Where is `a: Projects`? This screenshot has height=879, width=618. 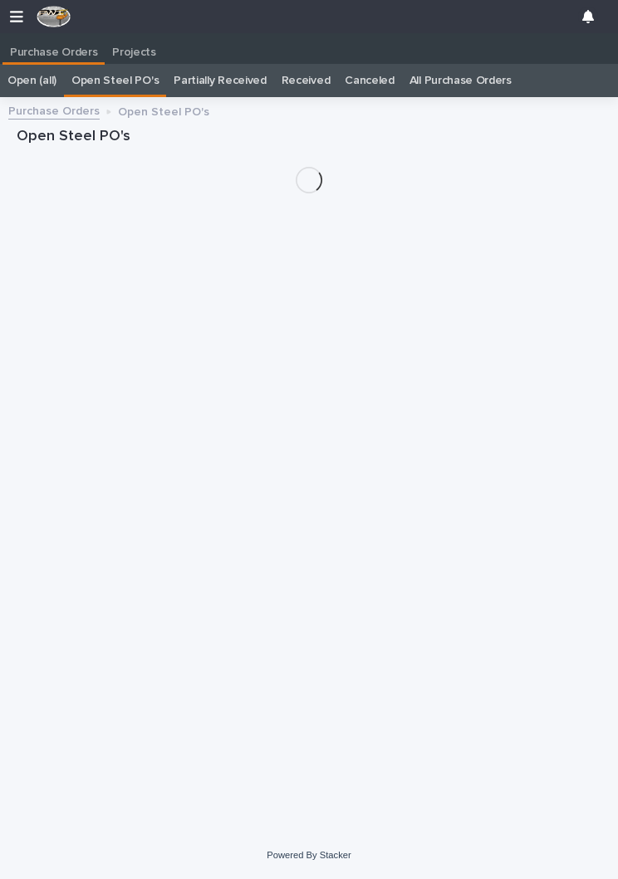 a: Projects is located at coordinates (134, 49).